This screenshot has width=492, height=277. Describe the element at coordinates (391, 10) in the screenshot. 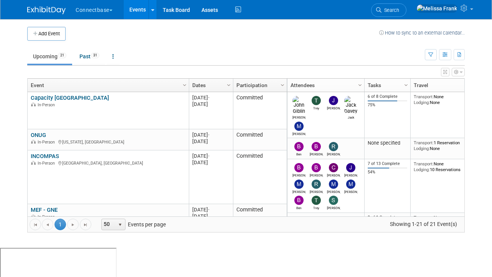

I see `span: Search` at that location.